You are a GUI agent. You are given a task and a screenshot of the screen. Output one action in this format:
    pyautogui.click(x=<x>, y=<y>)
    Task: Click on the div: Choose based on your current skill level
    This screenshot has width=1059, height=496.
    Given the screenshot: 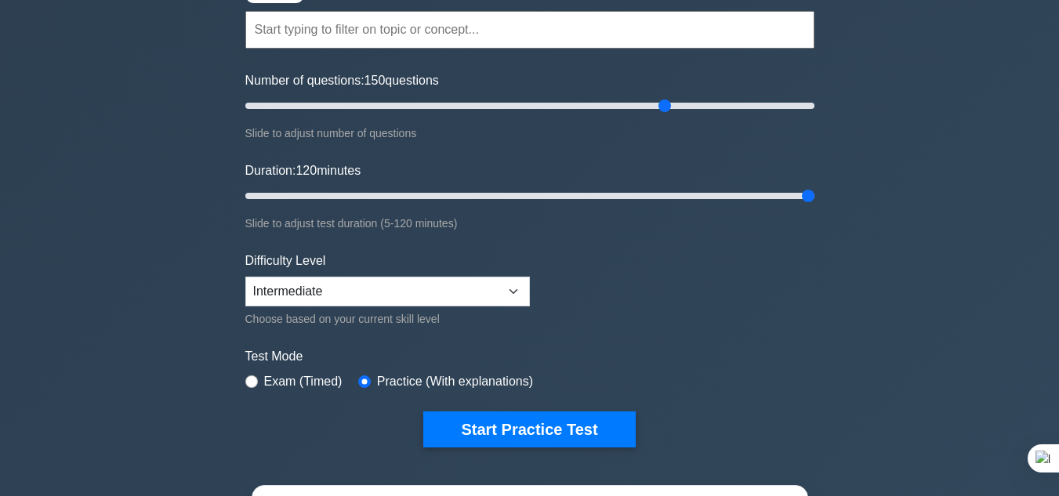 What is the action you would take?
    pyautogui.click(x=387, y=319)
    